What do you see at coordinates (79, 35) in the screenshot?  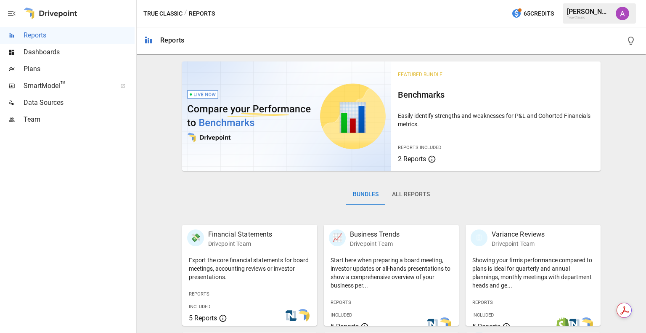 I see `span: Reports` at bounding box center [79, 35].